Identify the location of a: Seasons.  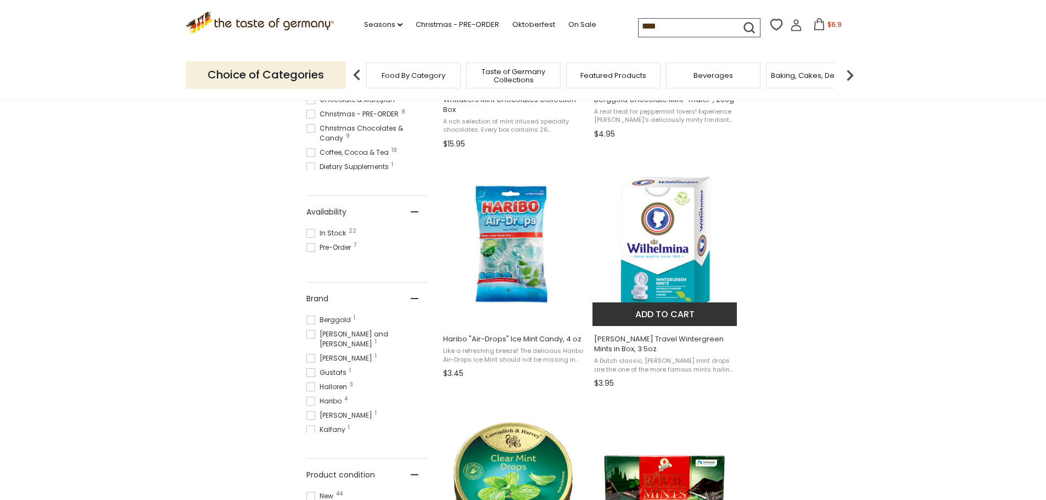
(383, 25).